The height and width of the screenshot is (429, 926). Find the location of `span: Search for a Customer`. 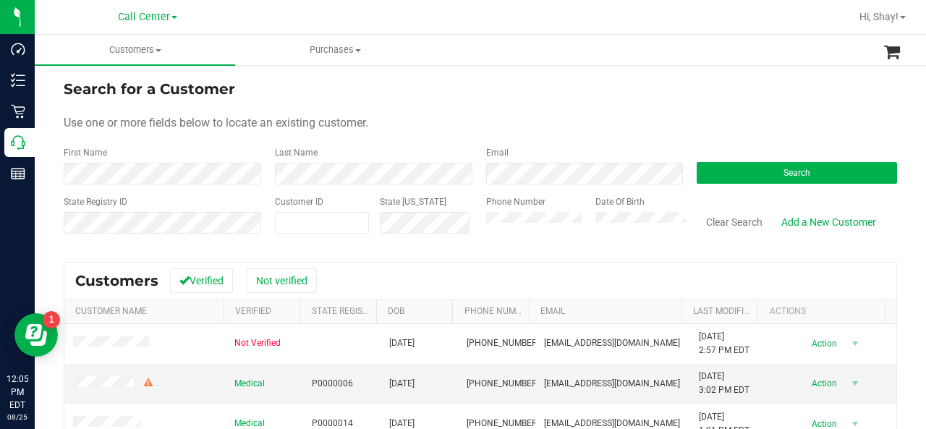

span: Search for a Customer is located at coordinates (149, 89).